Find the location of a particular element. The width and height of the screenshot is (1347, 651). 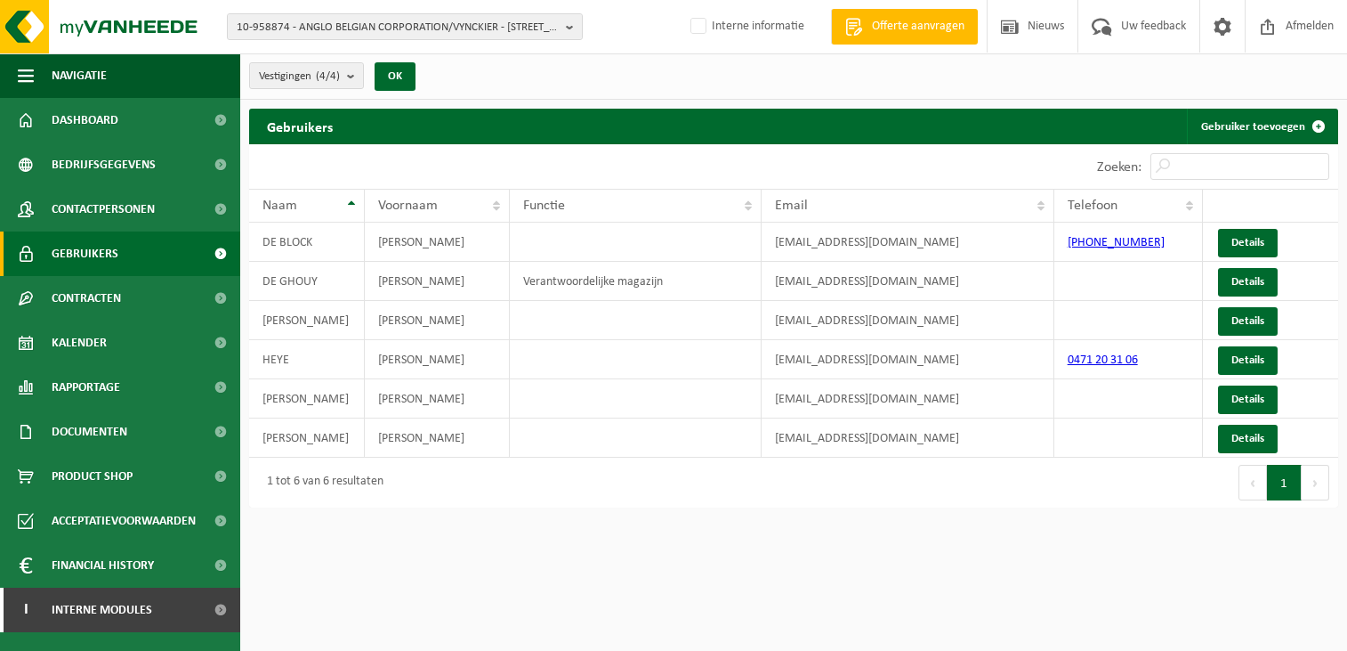

a: Gebruiker toevoegen is located at coordinates (1262, 126).